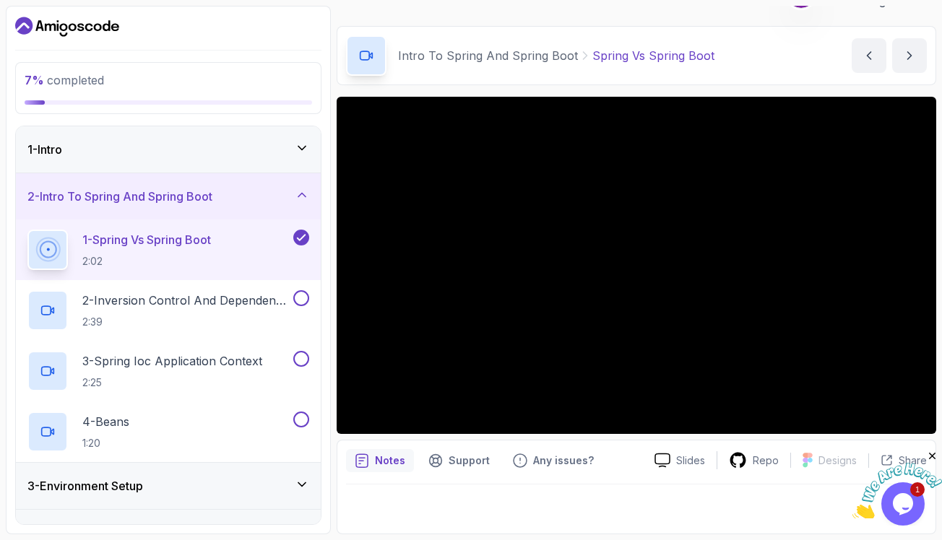  What do you see at coordinates (469, 461) in the screenshot?
I see `p: Support` at bounding box center [469, 461].